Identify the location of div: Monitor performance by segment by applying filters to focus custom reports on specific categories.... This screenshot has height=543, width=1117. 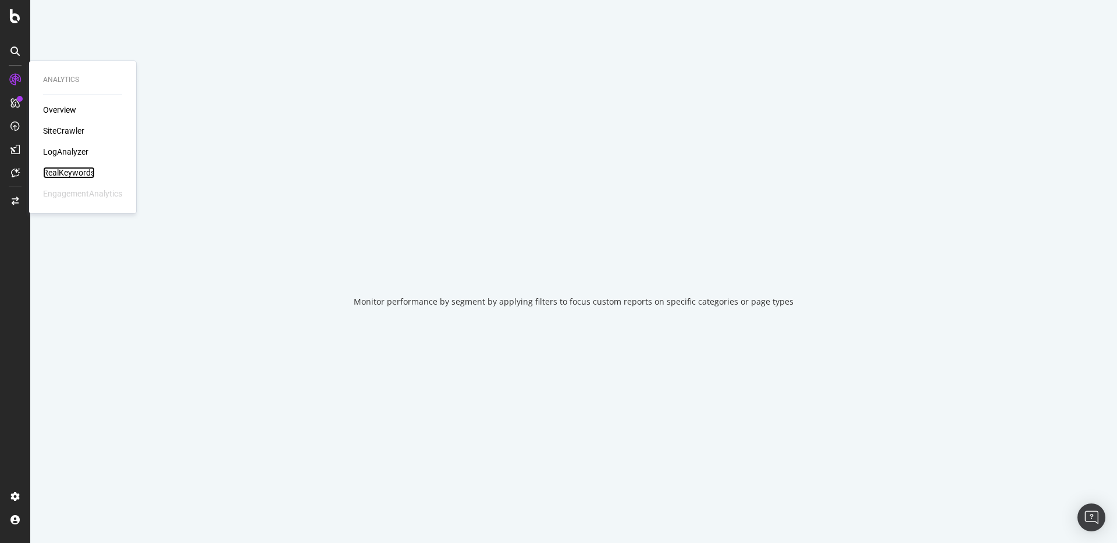
(573, 302).